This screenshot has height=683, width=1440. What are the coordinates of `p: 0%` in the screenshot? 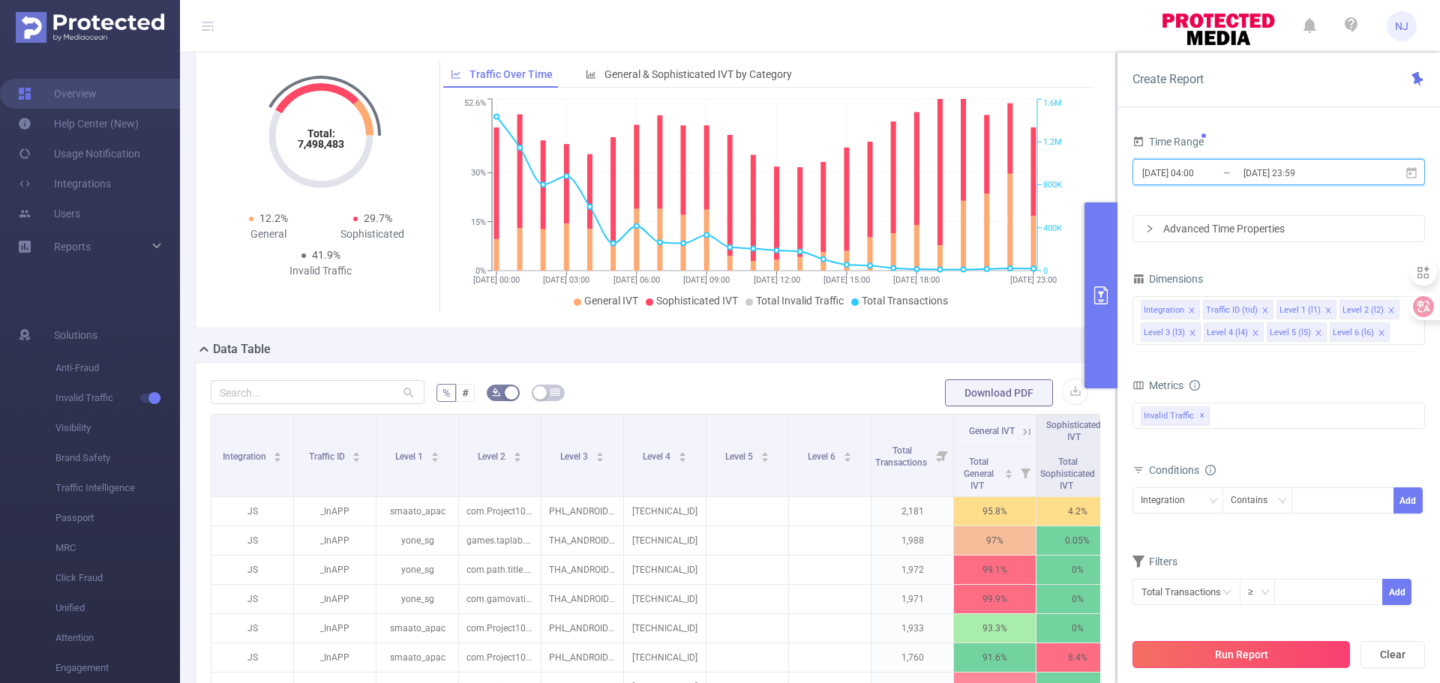 It's located at (1077, 599).